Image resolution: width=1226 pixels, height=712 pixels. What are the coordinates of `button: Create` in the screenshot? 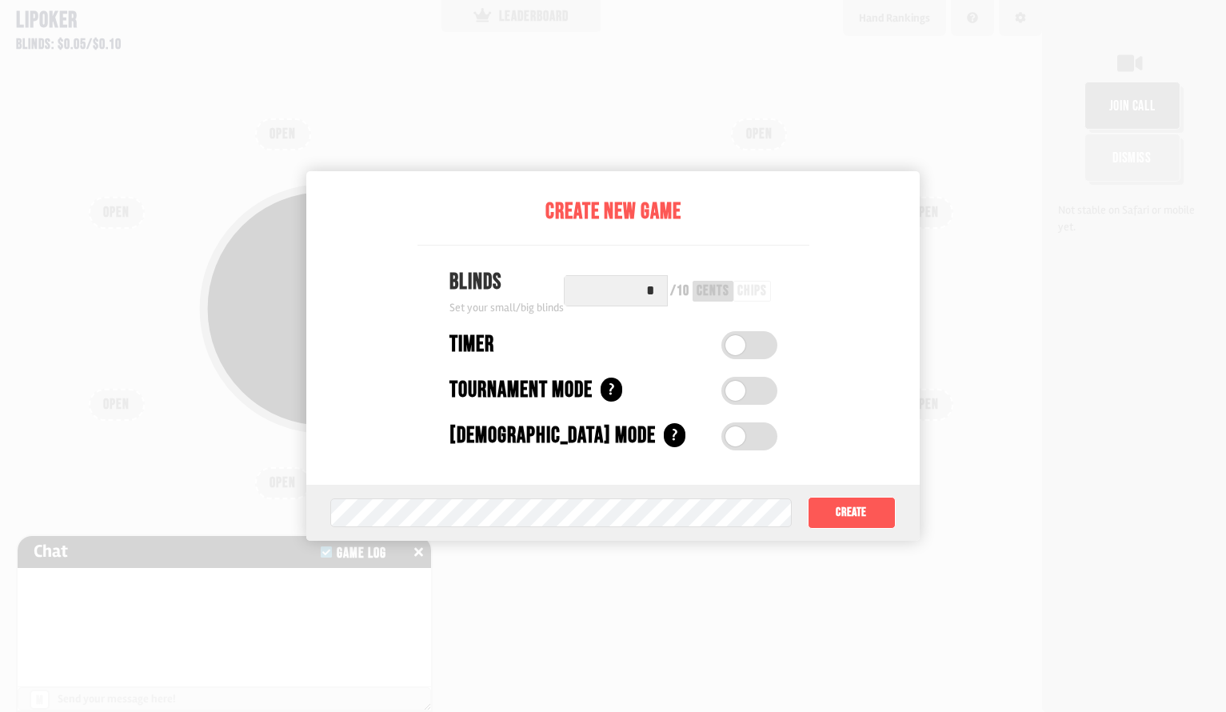 It's located at (852, 513).